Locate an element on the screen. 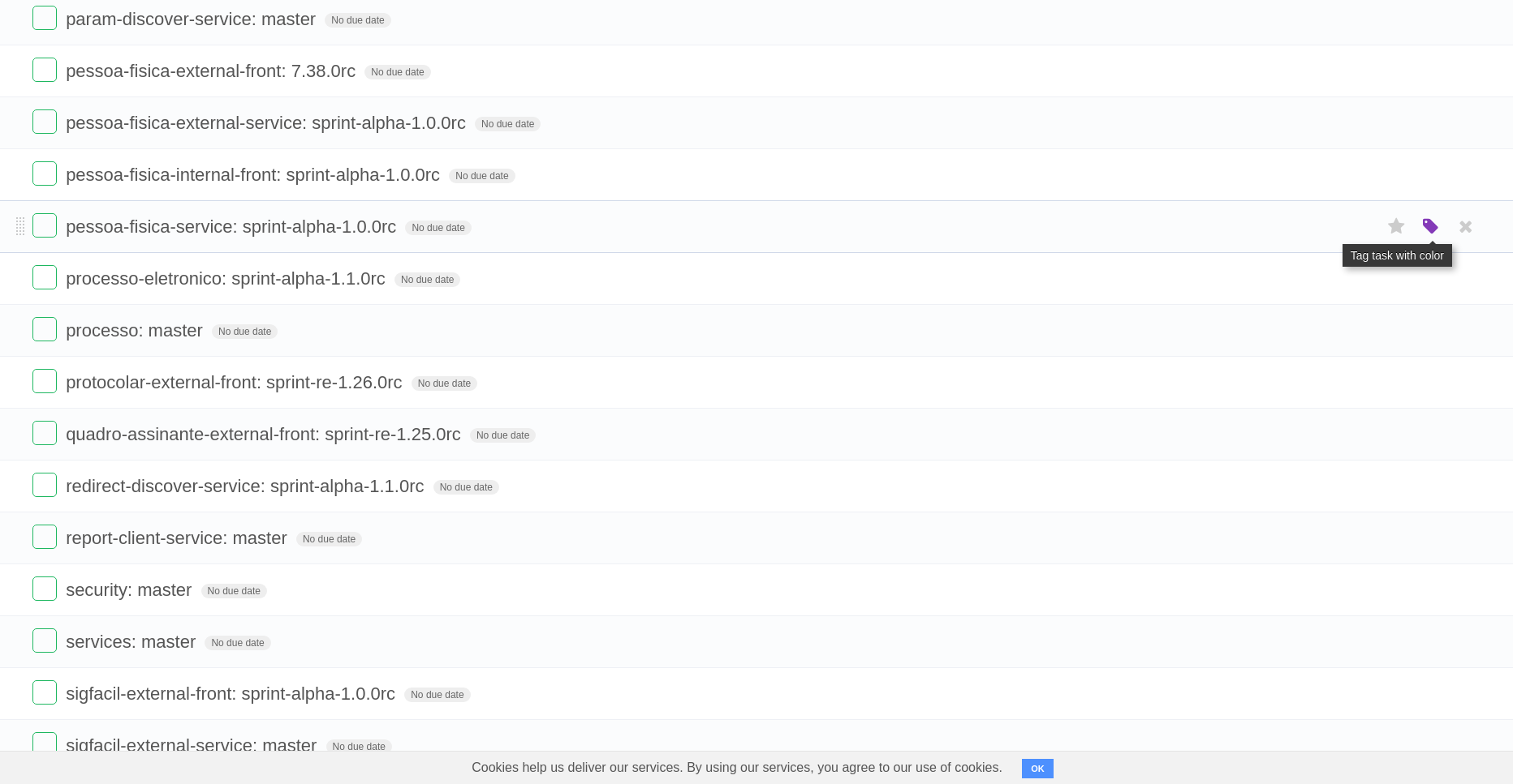  span: Cookies help us deliver our services. By using our services, you agree to our use of cookies. is located at coordinates (737, 768).